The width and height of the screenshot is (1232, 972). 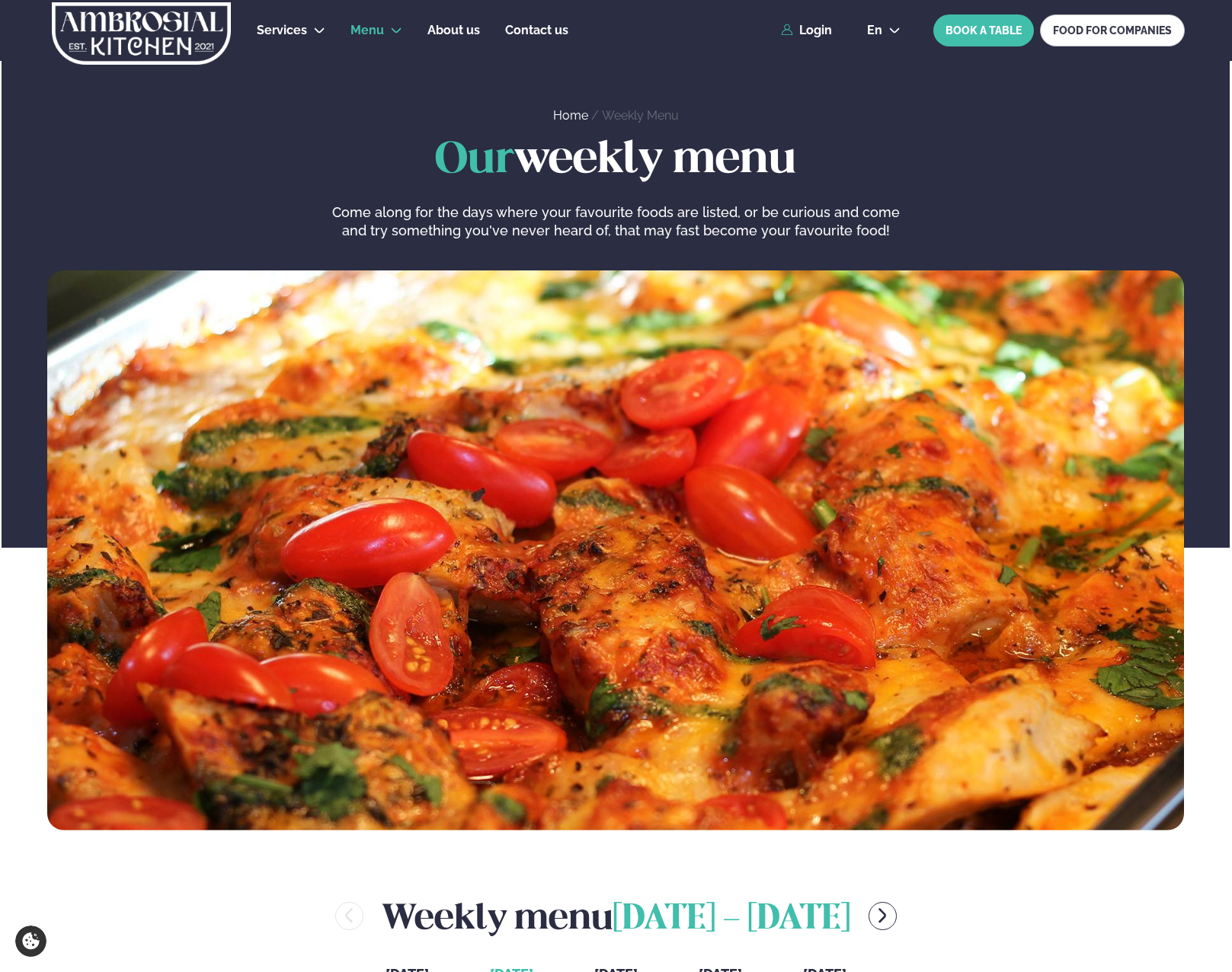 What do you see at coordinates (616, 161) in the screenshot?
I see `h1: weekly menu` at bounding box center [616, 161].